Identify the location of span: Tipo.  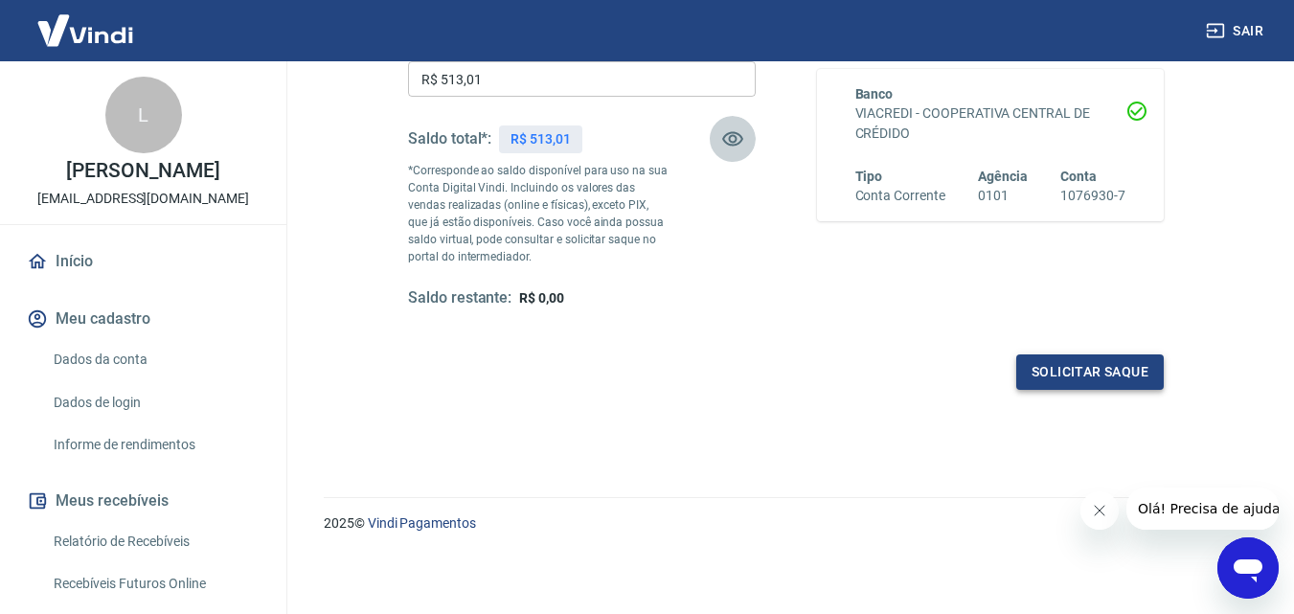
(869, 176).